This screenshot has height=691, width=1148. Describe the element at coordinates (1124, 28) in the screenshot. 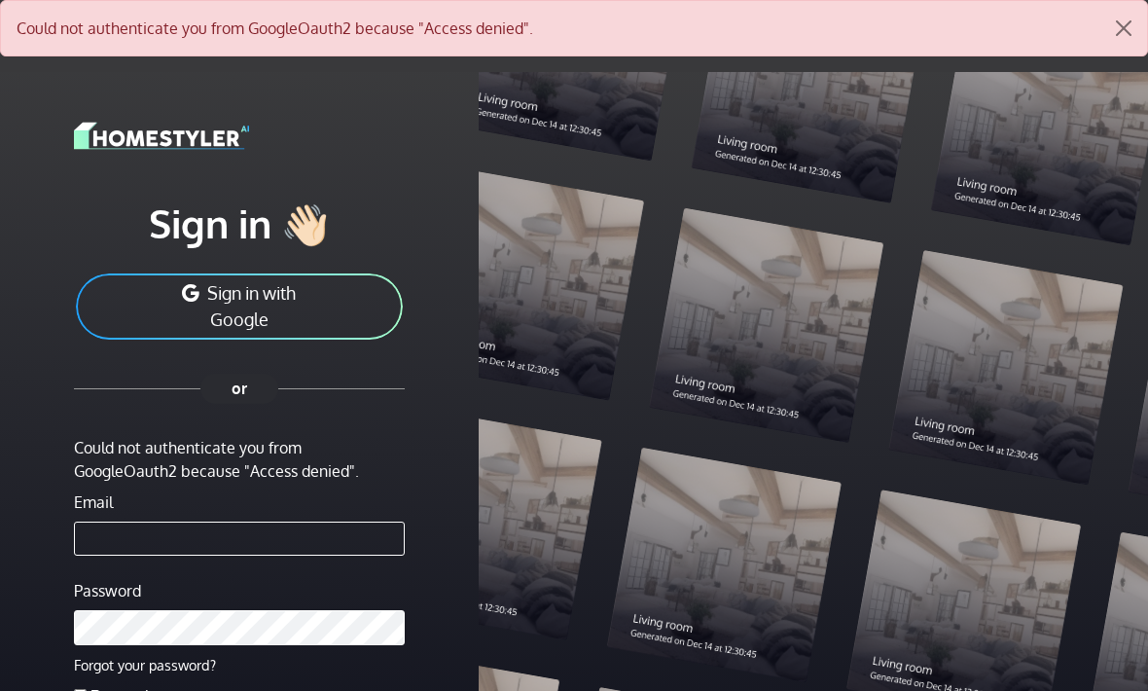

I see `button: Close` at that location.